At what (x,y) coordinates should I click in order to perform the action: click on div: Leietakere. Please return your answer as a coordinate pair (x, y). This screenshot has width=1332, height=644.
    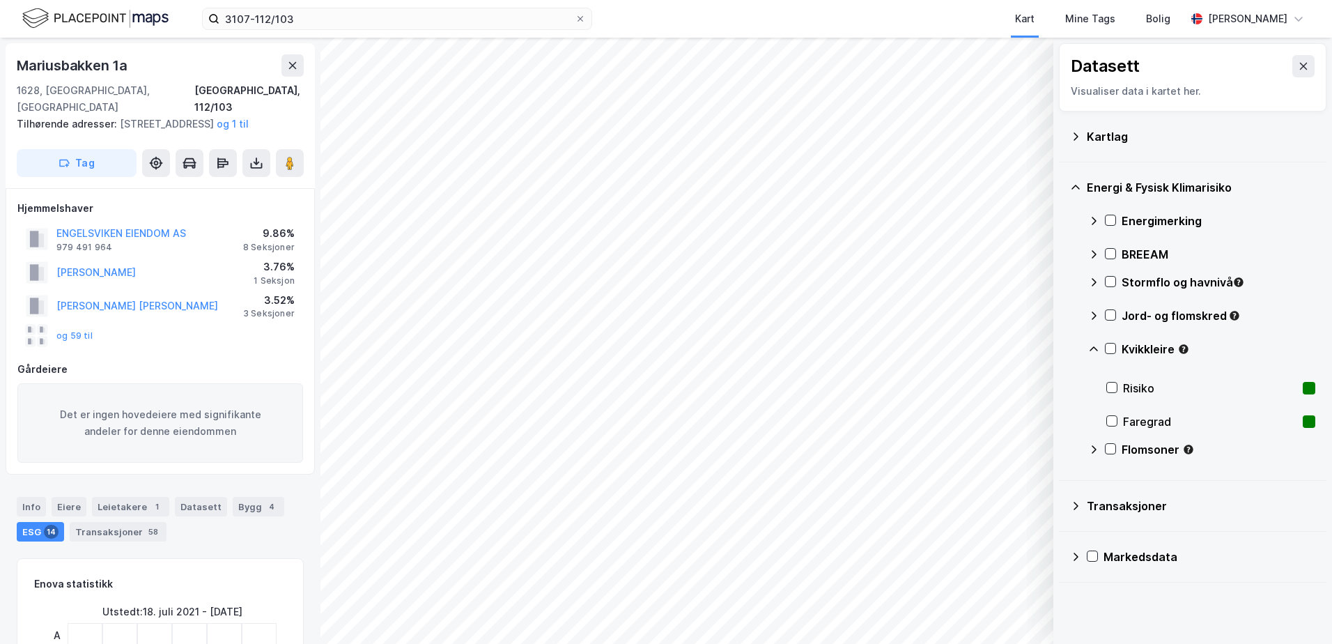
    Looking at the image, I should click on (130, 507).